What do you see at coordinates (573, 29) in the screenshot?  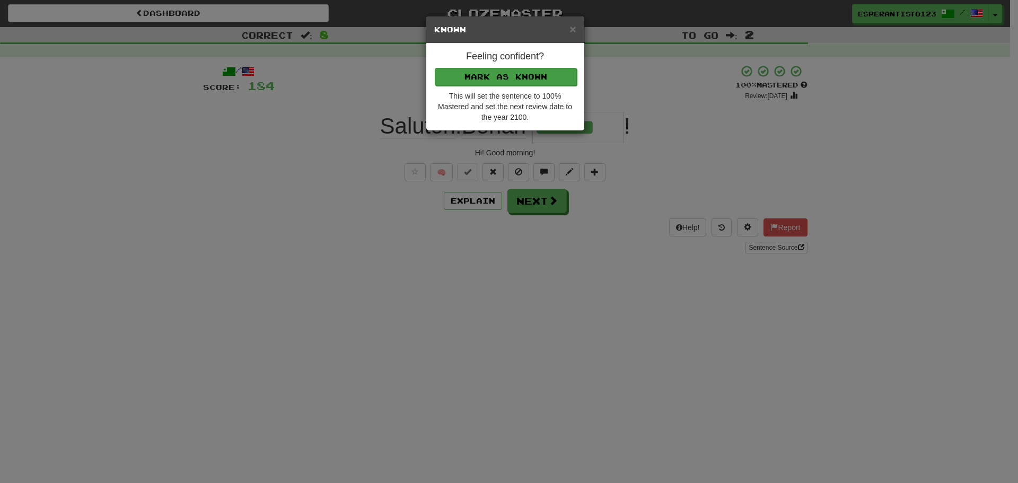 I see `button: Close` at bounding box center [573, 29].